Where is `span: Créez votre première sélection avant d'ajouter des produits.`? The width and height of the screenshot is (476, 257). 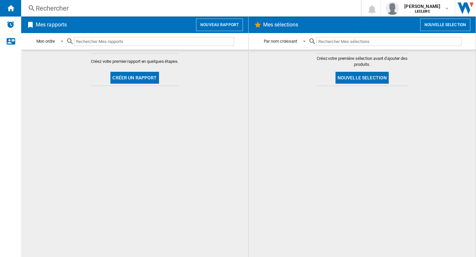 span: Créez votre première sélection avant d'ajouter des produits. is located at coordinates (362, 61).